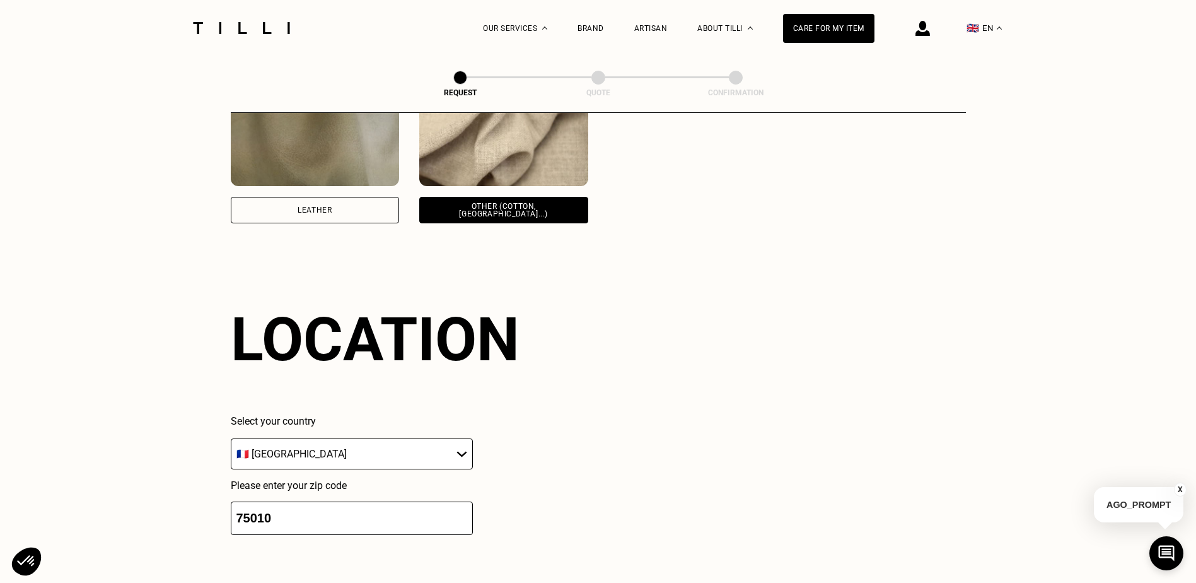 The width and height of the screenshot is (1196, 583). Describe the element at coordinates (315, 210) in the screenshot. I see `div: Leather` at that location.